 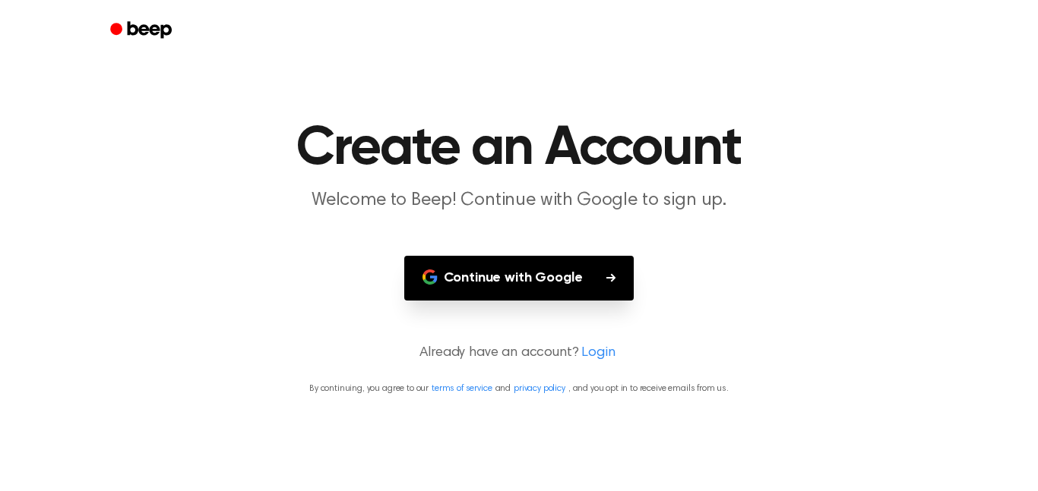 I want to click on h1: Create an Account, so click(x=519, y=149).